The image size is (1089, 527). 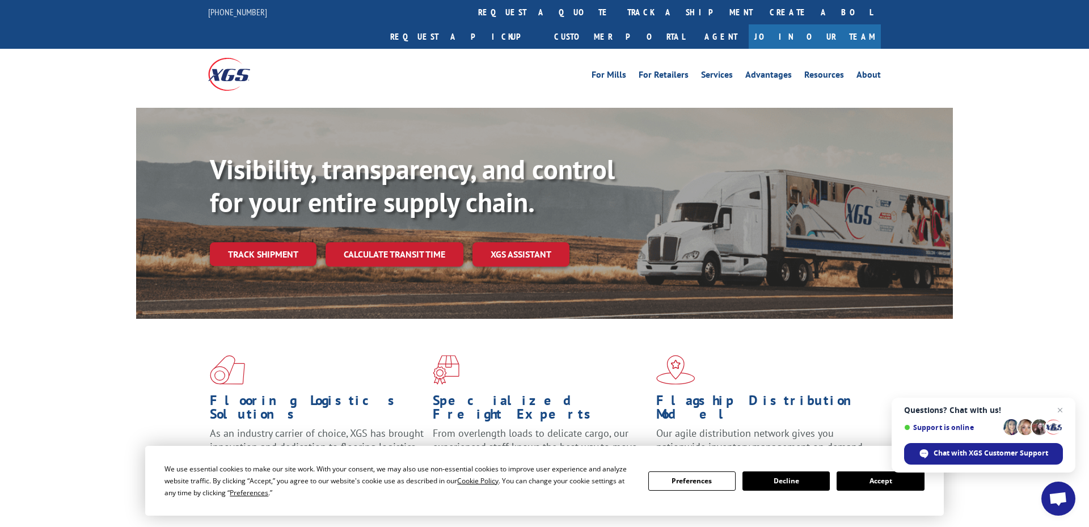 I want to click on img: xgs-icon-total-supply-chain-intelligence-red, so click(x=227, y=370).